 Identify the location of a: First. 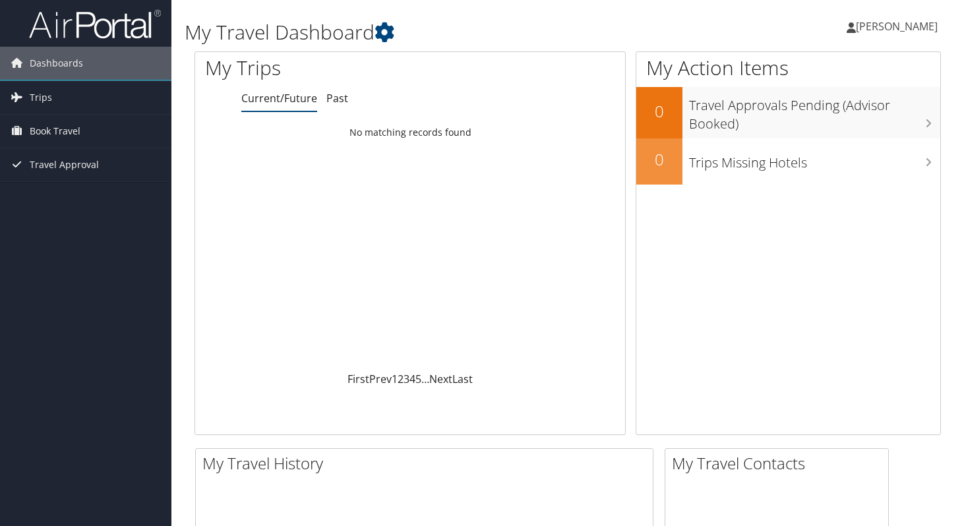
(358, 379).